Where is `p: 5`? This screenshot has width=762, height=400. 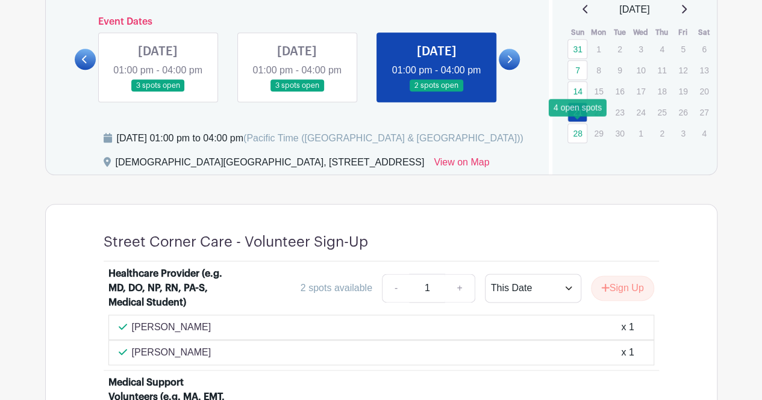
p: 5 is located at coordinates (682, 49).